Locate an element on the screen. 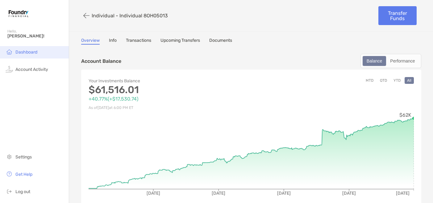  img: Zoe Logo is located at coordinates (19, 14).